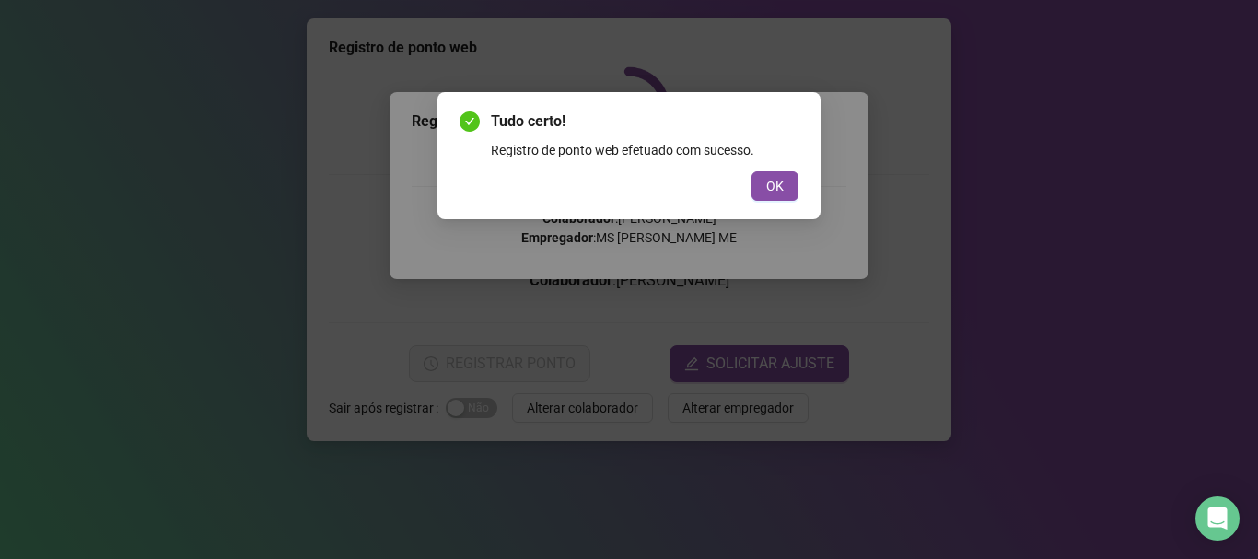 The image size is (1258, 559). I want to click on span: Tudo certo!, so click(645, 122).